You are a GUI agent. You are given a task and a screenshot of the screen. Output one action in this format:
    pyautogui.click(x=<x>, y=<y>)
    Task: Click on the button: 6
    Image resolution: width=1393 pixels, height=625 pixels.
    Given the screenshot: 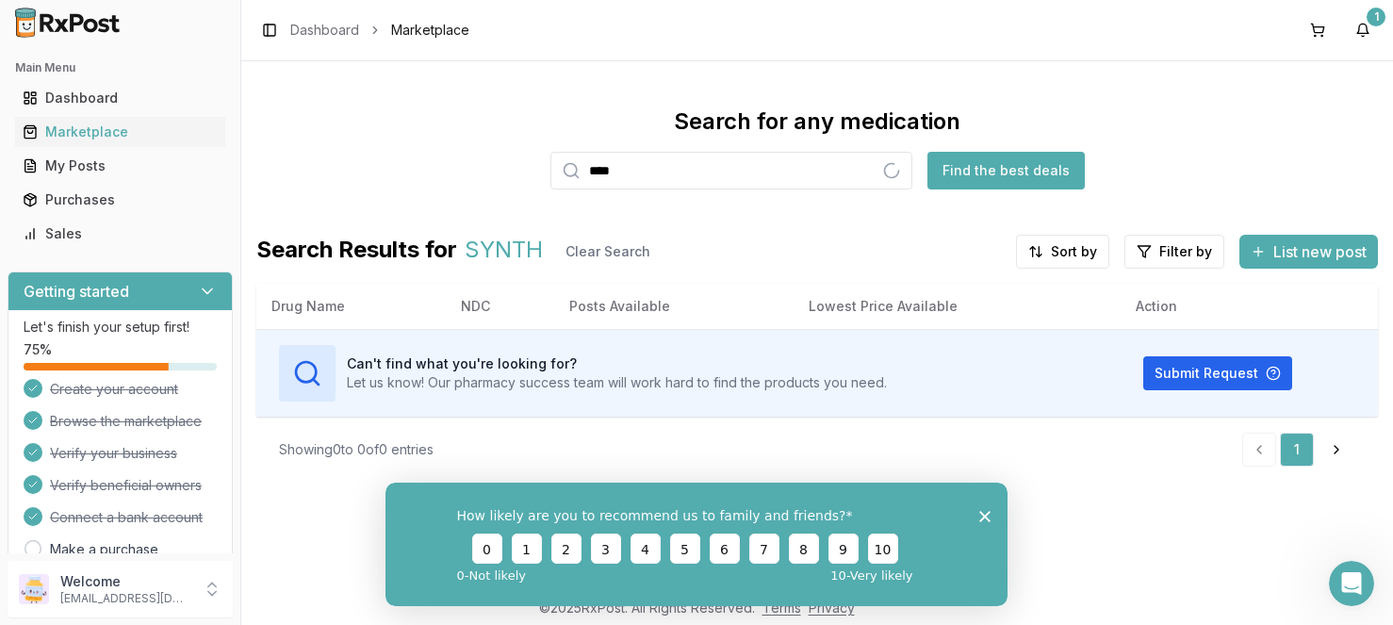 What is the action you would take?
    pyautogui.click(x=339, y=66)
    